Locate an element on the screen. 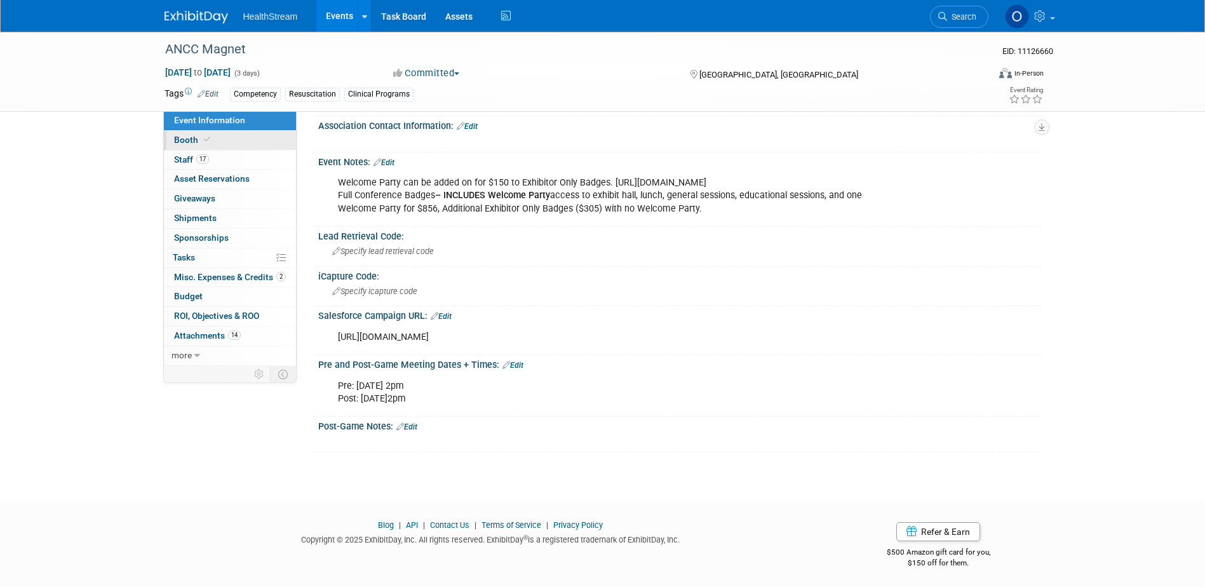 The height and width of the screenshot is (587, 1205). span: Booth is located at coordinates (193, 140).